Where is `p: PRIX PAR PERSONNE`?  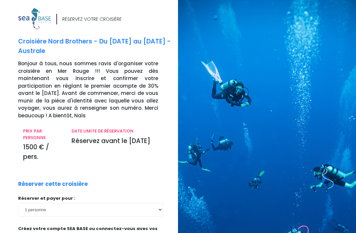 p: PRIX PAR PERSONNE is located at coordinates (42, 134).